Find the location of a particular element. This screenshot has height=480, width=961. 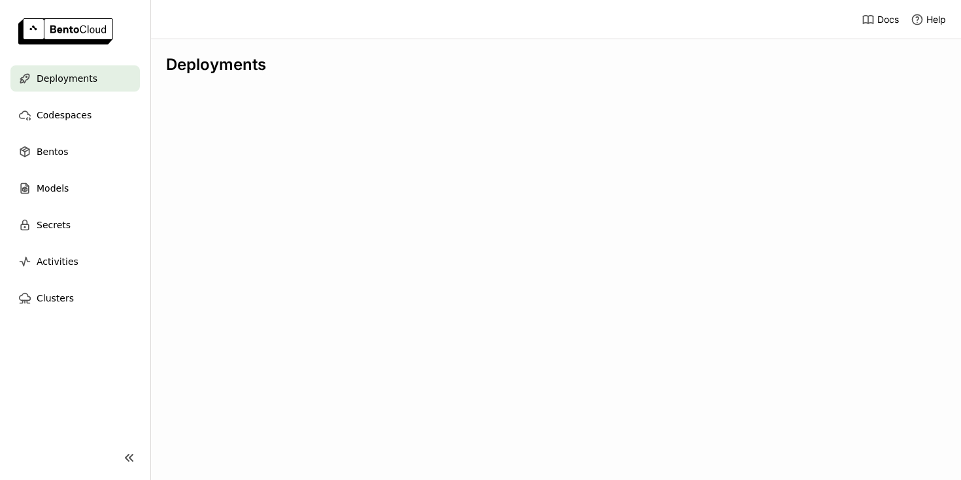

a: Secrets is located at coordinates (75, 225).